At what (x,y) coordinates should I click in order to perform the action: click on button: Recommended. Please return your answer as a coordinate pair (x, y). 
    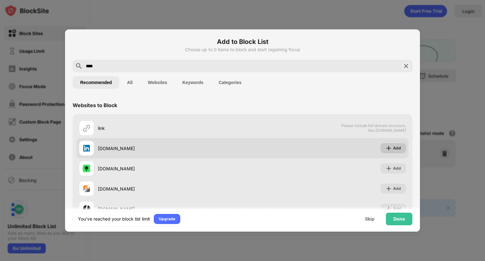
    Looking at the image, I should click on (96, 82).